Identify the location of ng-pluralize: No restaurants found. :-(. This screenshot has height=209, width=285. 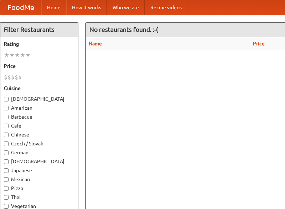
(124, 29).